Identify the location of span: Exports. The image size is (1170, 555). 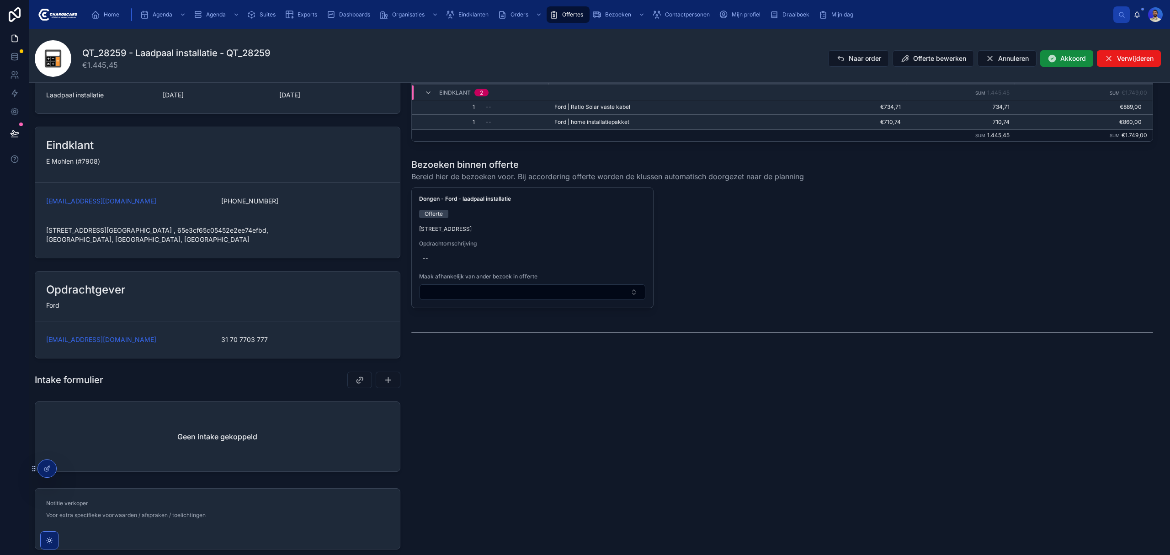
(307, 15).